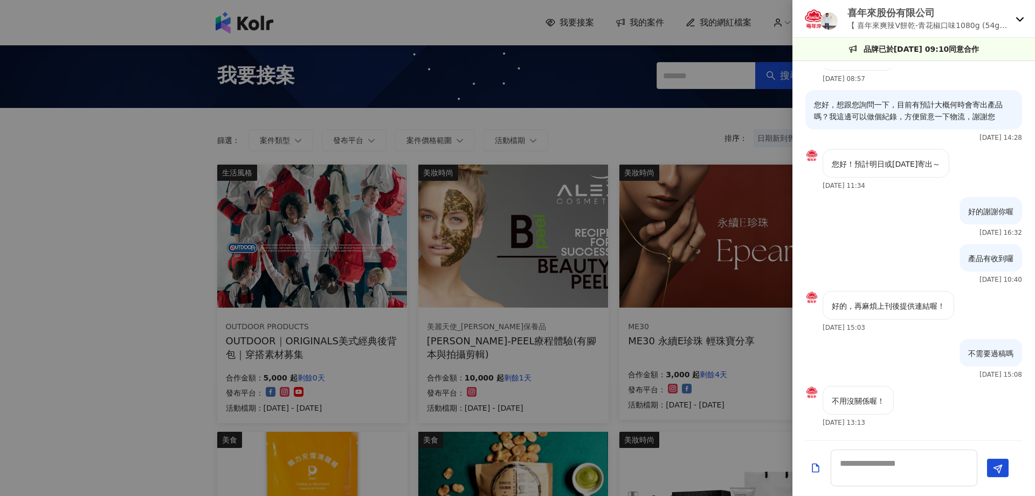  Describe the element at coordinates (998, 468) in the screenshot. I see `button: Send` at that location.